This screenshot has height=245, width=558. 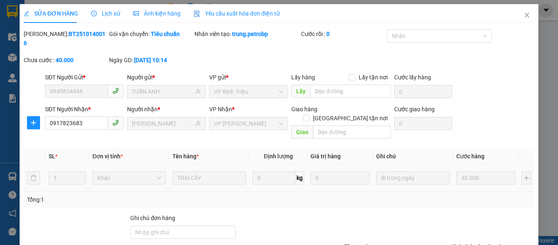 What do you see at coordinates (413, 156) in the screenshot?
I see `th: Ghi chú` at bounding box center [413, 156].